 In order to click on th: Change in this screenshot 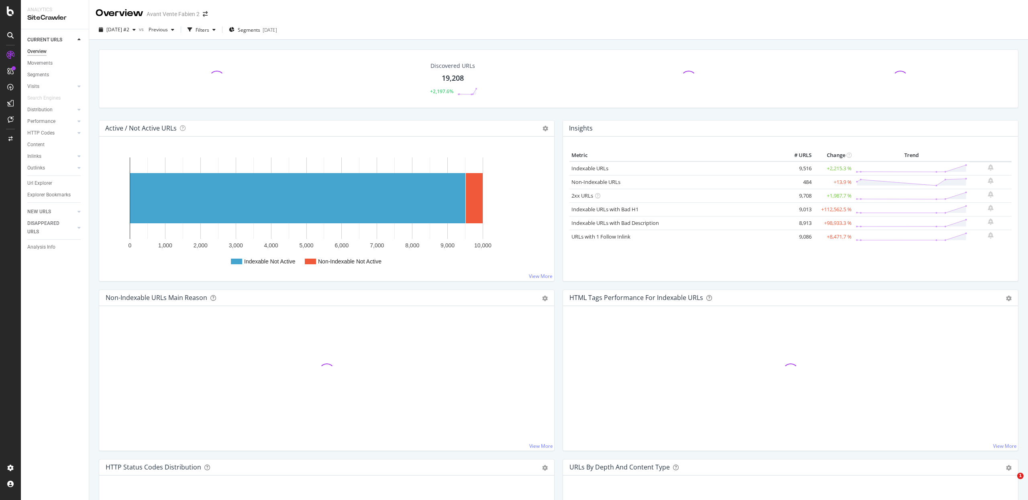, I will do `click(834, 155)`.